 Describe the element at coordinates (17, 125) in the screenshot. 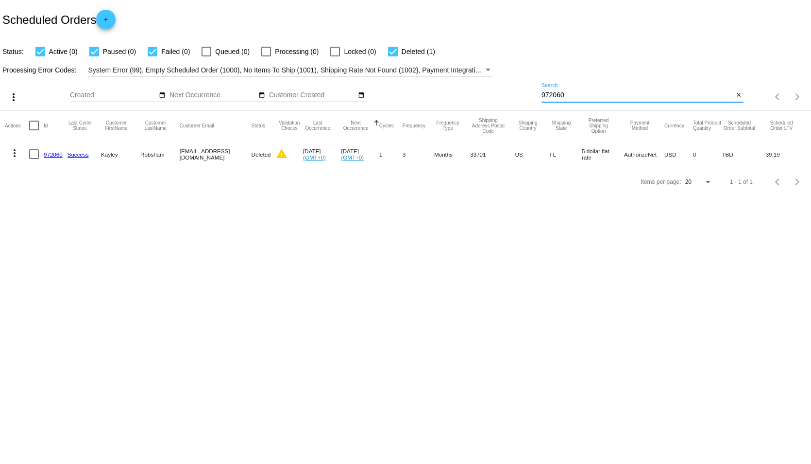

I see `mat-header-cell: Actions` at that location.